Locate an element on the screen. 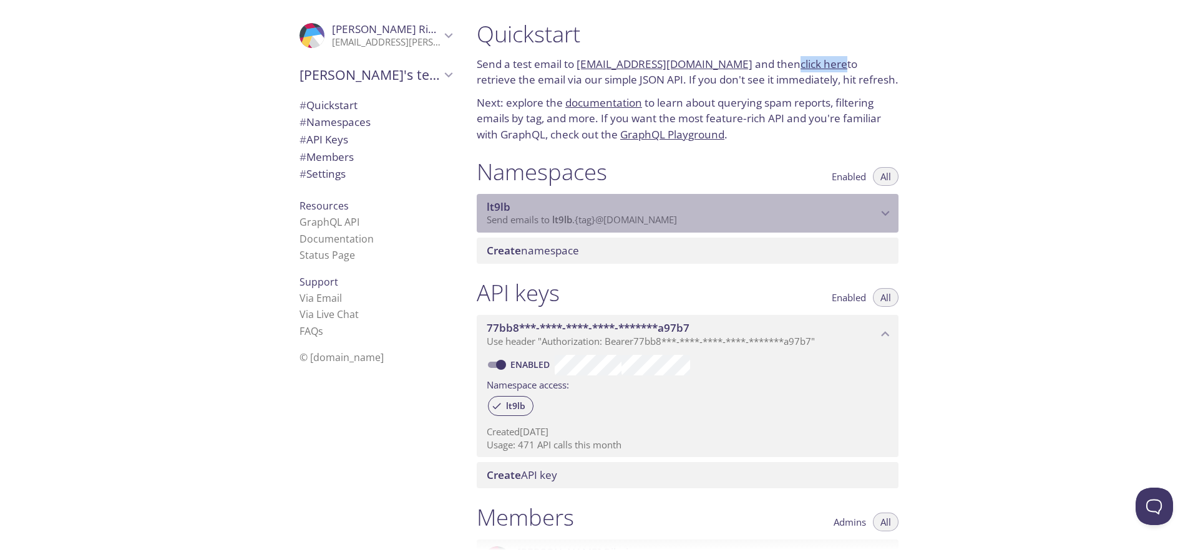  a: Status Page is located at coordinates (327, 255).